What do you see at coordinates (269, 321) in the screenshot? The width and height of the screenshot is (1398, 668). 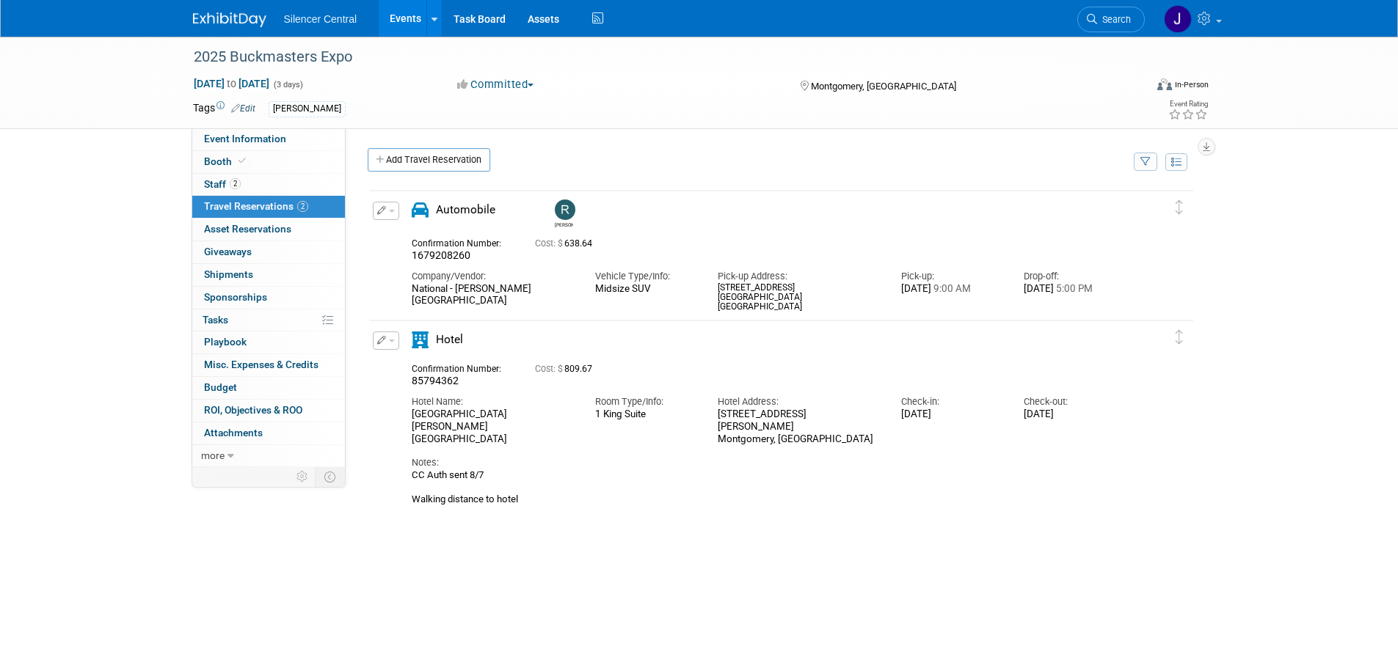 I see `a: Tasks` at bounding box center [269, 321].